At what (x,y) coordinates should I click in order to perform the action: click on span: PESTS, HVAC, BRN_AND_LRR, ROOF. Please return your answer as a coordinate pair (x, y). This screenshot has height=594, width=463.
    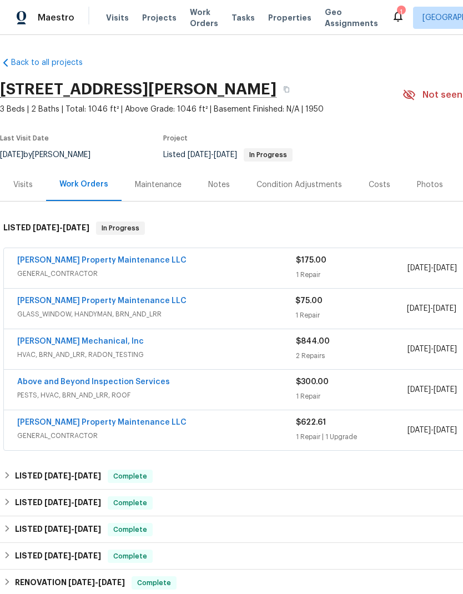
    Looking at the image, I should click on (157, 395).